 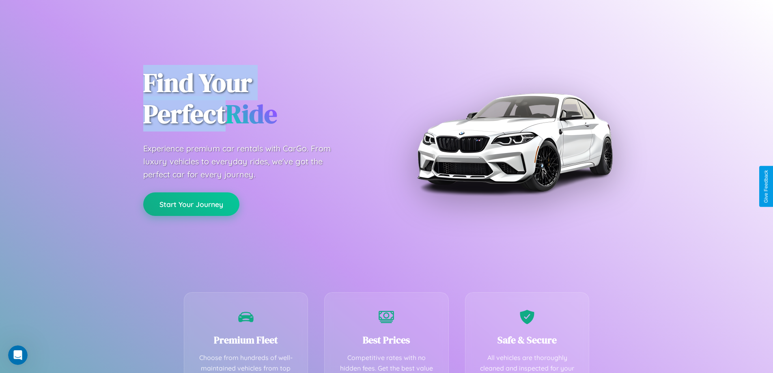 What do you see at coordinates (246, 340) in the screenshot?
I see `h3: Premium Fleet` at bounding box center [246, 340].